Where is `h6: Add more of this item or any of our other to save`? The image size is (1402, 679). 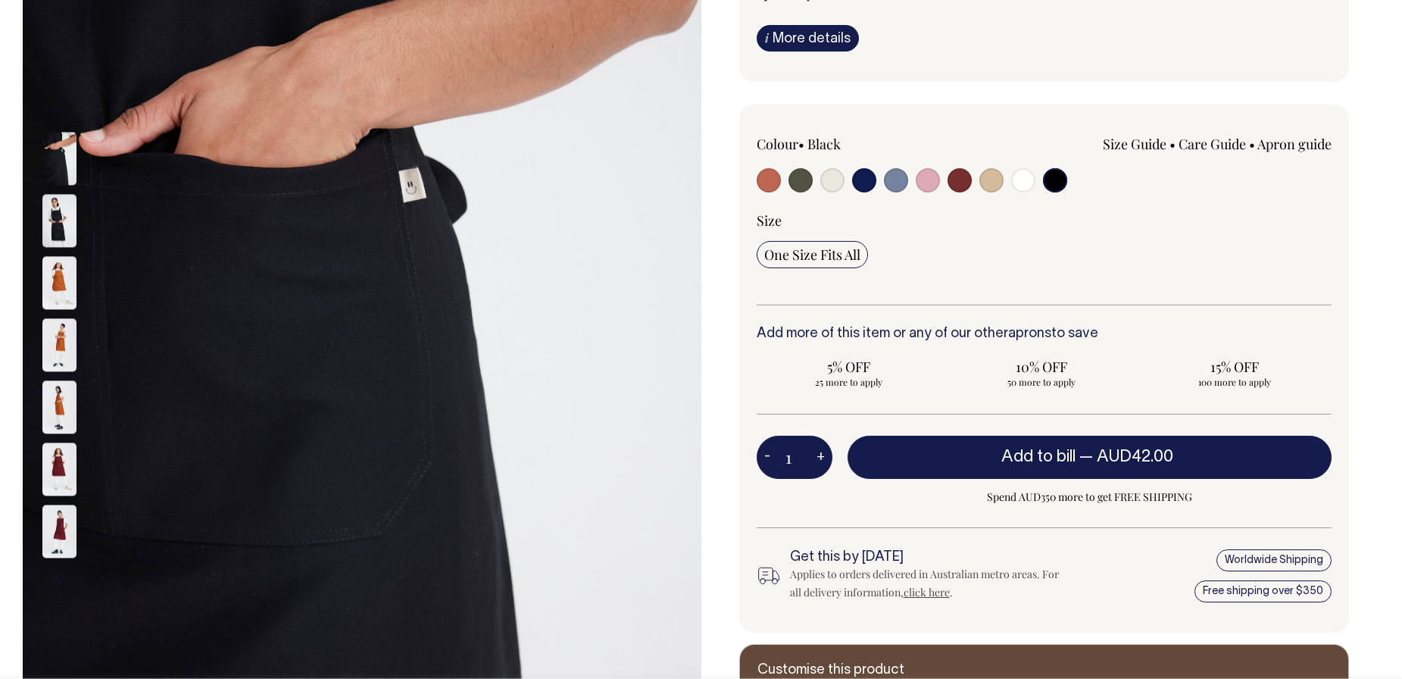 h6: Add more of this item or any of our other to save is located at coordinates (1045, 334).